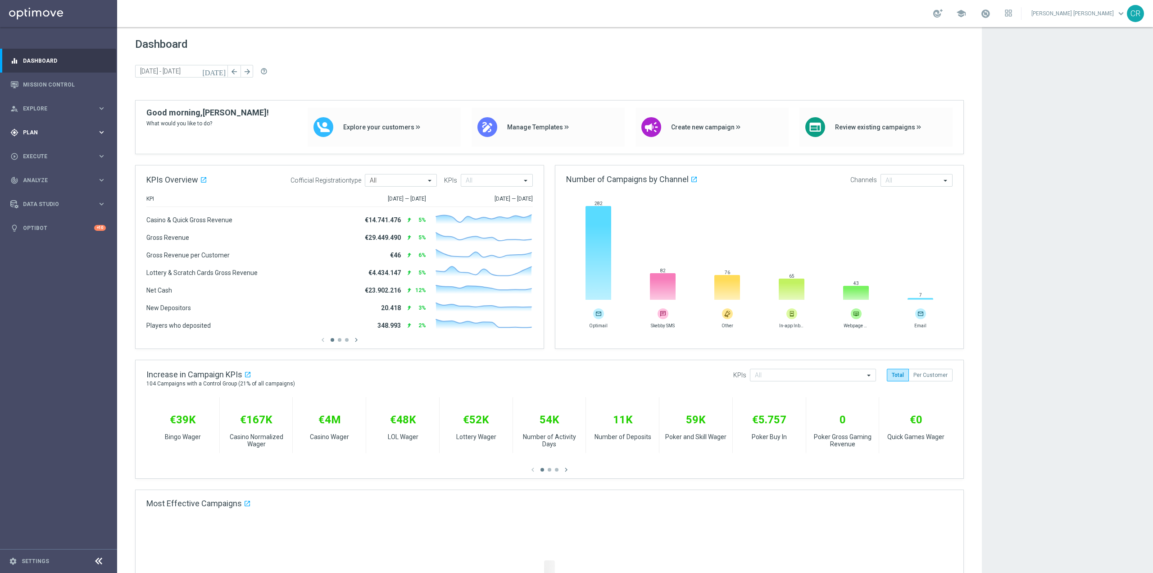 The width and height of the screenshot is (1153, 573). Describe the element at coordinates (35, 561) in the screenshot. I see `a: Settings` at that location.